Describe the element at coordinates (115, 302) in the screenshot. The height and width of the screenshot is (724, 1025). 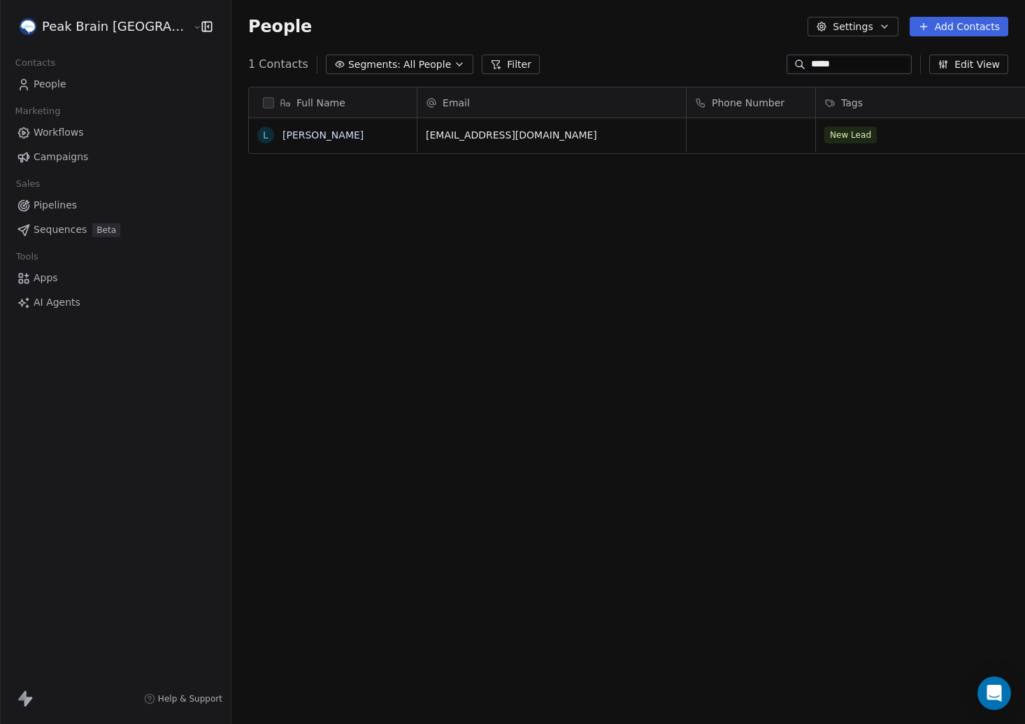
I see `a: AI Agents` at that location.